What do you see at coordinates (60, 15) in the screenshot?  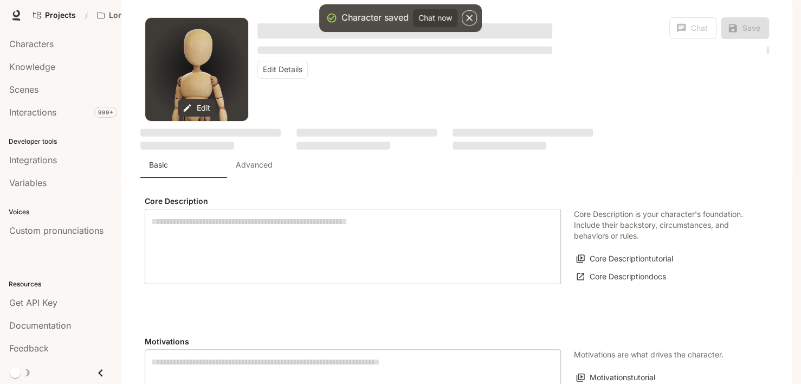 I see `span: Projects` at bounding box center [60, 15].